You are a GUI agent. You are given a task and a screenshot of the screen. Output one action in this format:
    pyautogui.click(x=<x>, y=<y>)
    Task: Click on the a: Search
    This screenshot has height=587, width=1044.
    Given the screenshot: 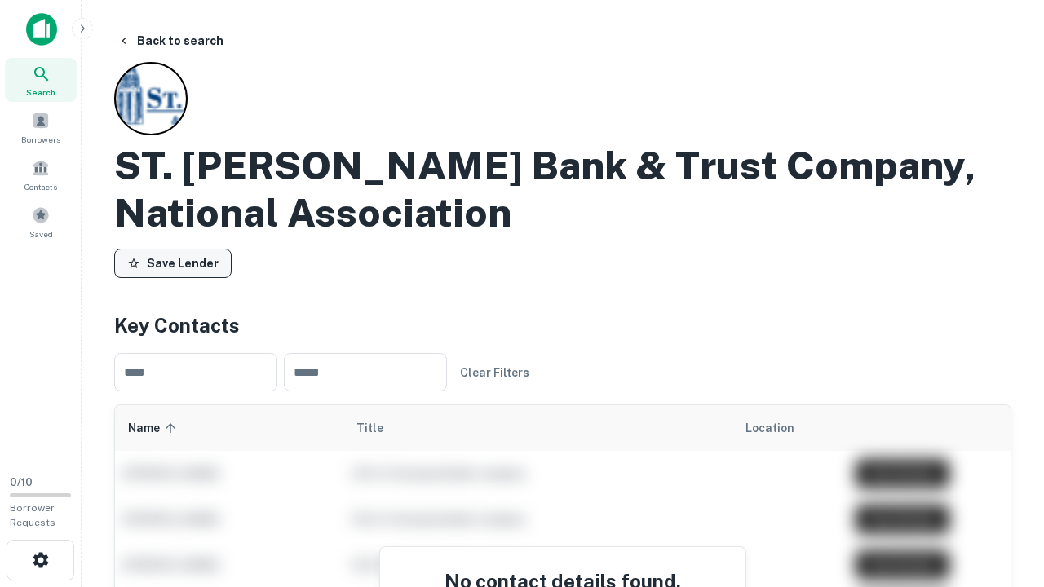 What is the action you would take?
    pyautogui.click(x=41, y=80)
    